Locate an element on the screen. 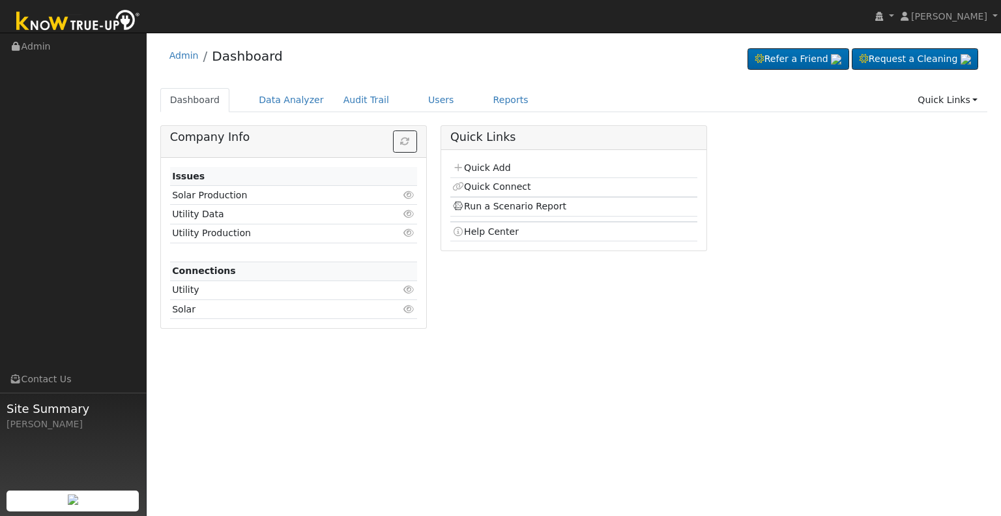 The height and width of the screenshot is (516, 1001). a: Quick Add is located at coordinates (481, 168).